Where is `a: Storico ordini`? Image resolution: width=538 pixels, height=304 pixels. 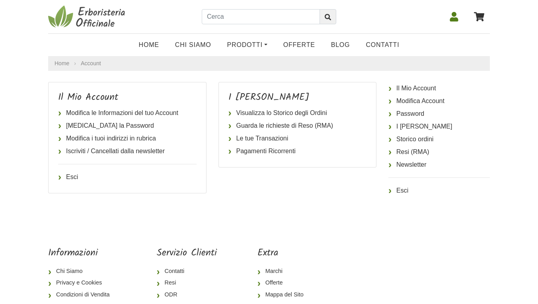 a: Storico ordini is located at coordinates (439, 139).